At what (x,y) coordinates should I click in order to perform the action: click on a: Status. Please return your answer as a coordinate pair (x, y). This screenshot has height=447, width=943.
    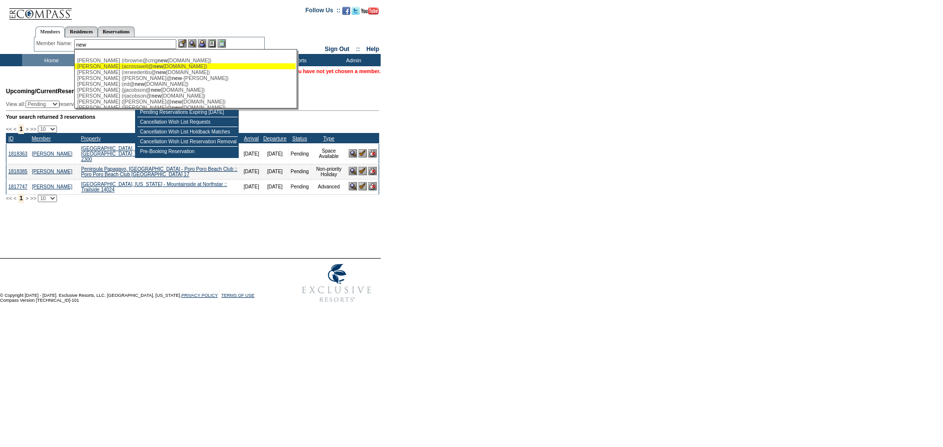
    Looking at the image, I should click on (300, 139).